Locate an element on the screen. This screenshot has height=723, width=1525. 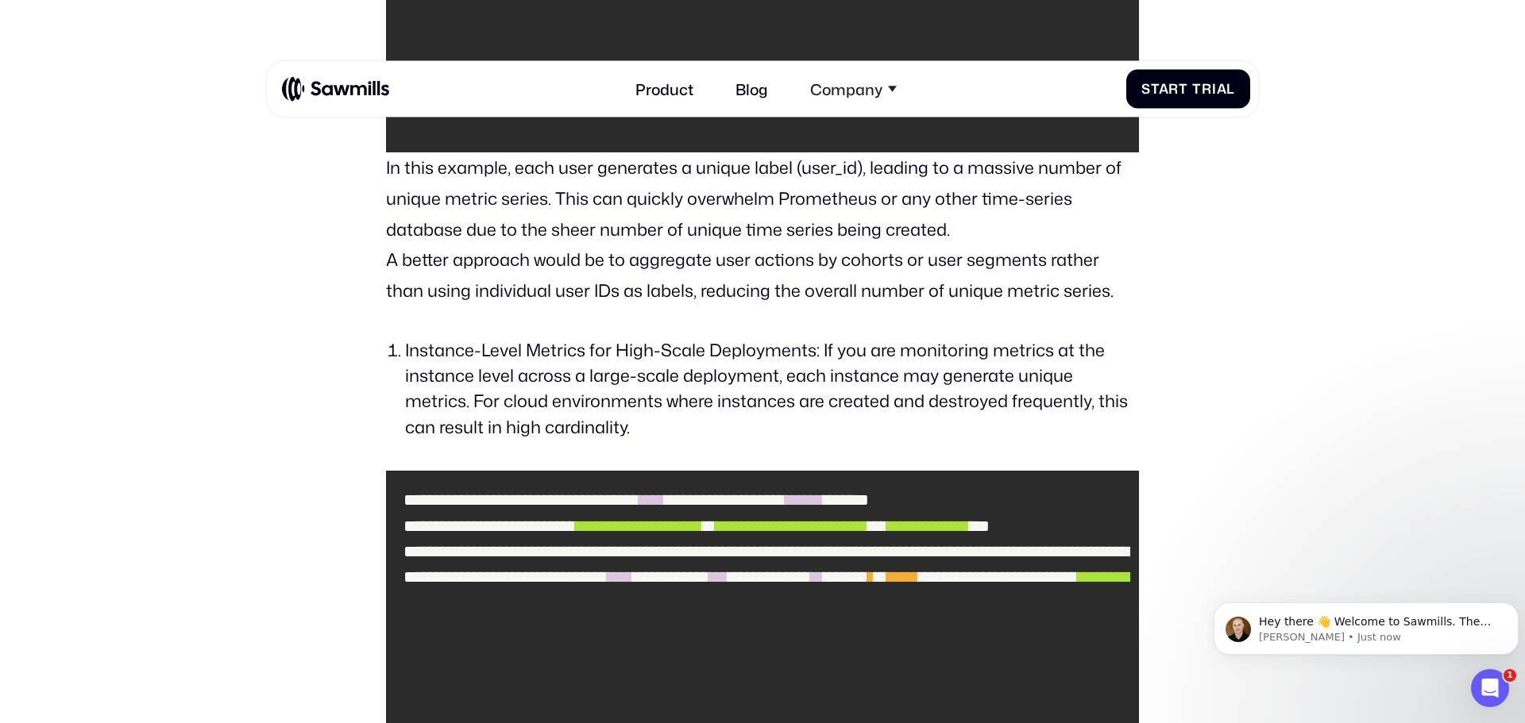
a: Blog is located at coordinates (752, 89).